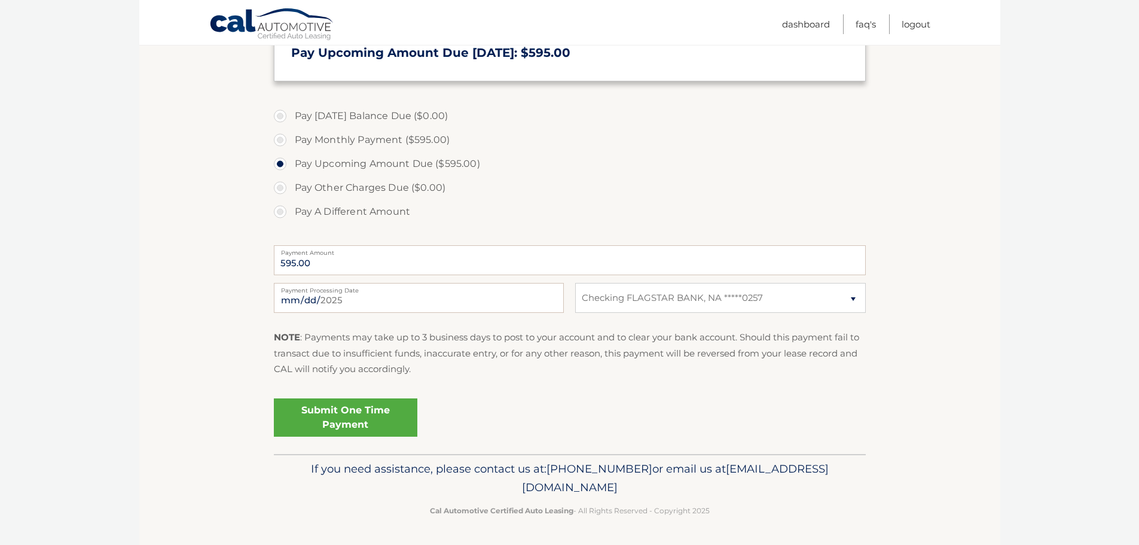 Image resolution: width=1139 pixels, height=545 pixels. I want to click on a: Cal Automotive, so click(272, 25).